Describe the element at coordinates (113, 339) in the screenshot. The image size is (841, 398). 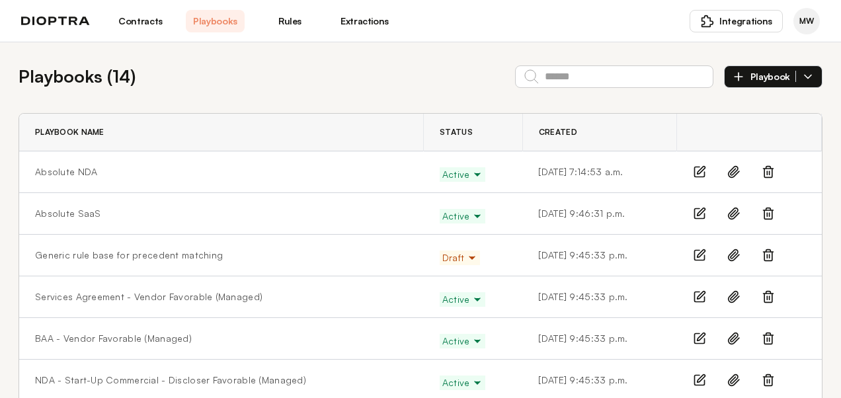
I see `a: BAA - Vendor Favorable (Managed)` at that location.